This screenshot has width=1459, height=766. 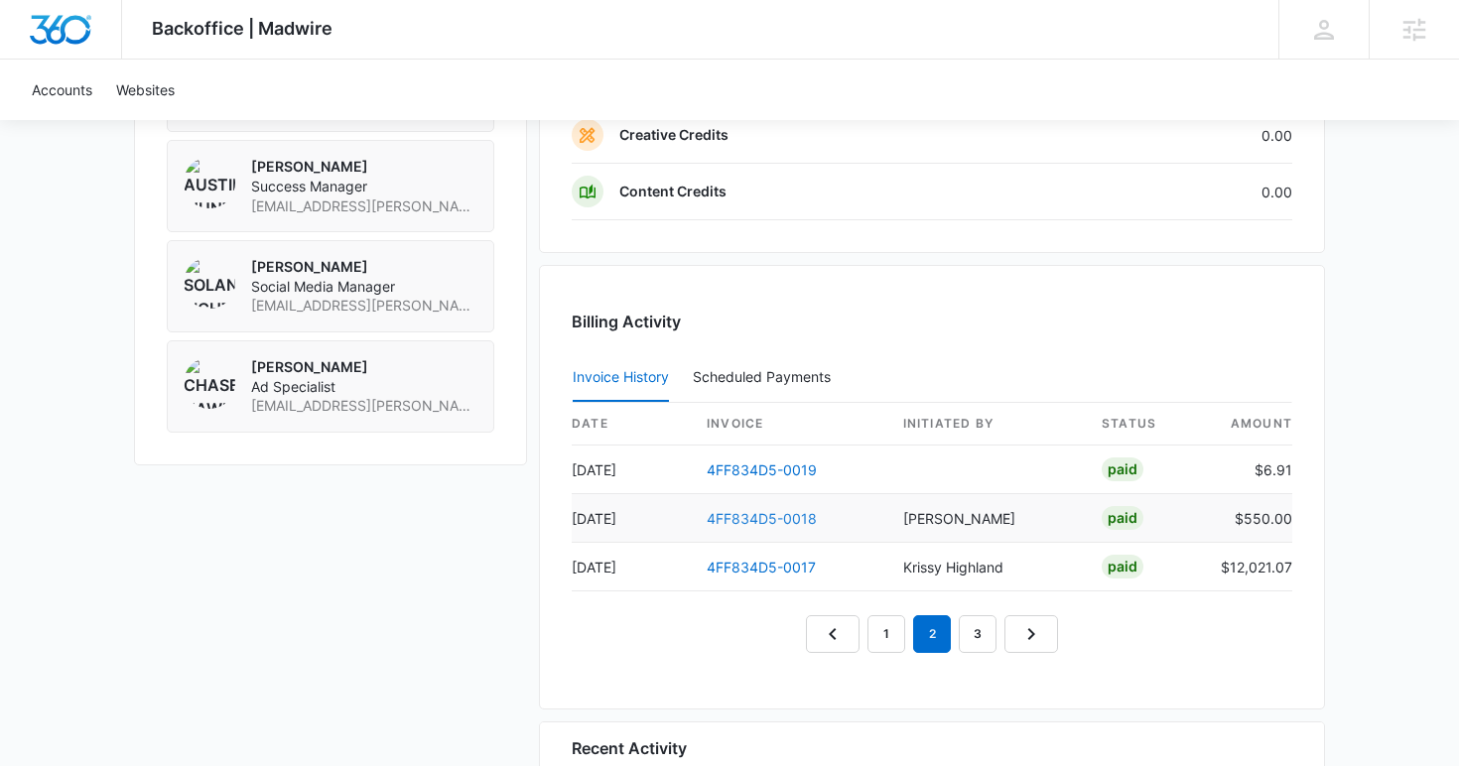 What do you see at coordinates (62, 89) in the screenshot?
I see `a: Accounts` at bounding box center [62, 89].